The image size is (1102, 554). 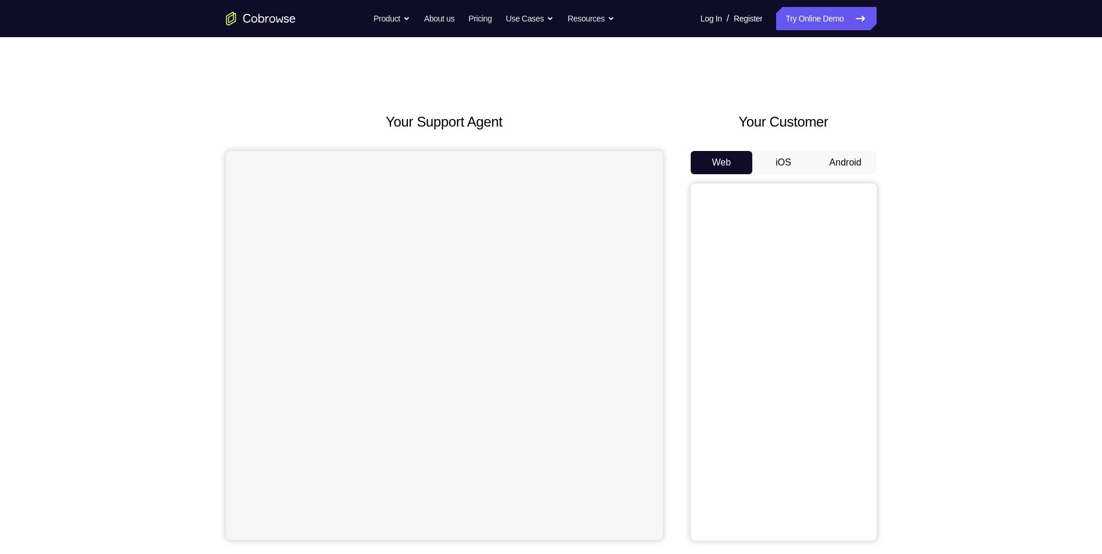 I want to click on a: Go to the home page, so click(x=261, y=19).